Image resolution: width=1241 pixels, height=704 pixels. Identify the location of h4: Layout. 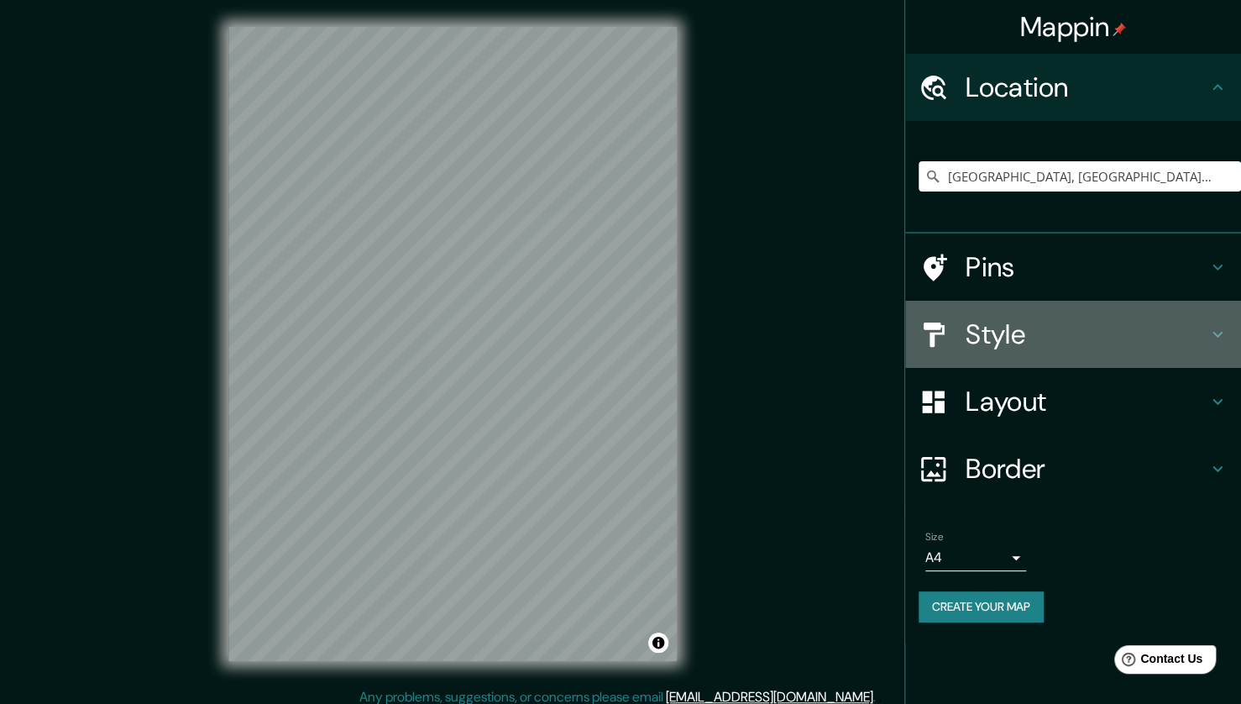
(1086, 401).